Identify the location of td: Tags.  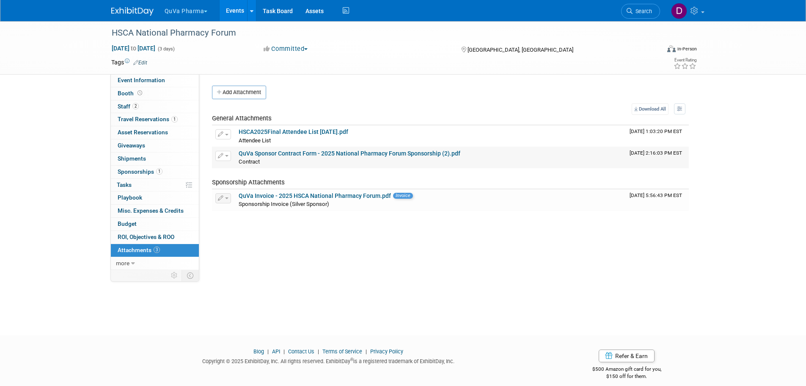
(129, 62).